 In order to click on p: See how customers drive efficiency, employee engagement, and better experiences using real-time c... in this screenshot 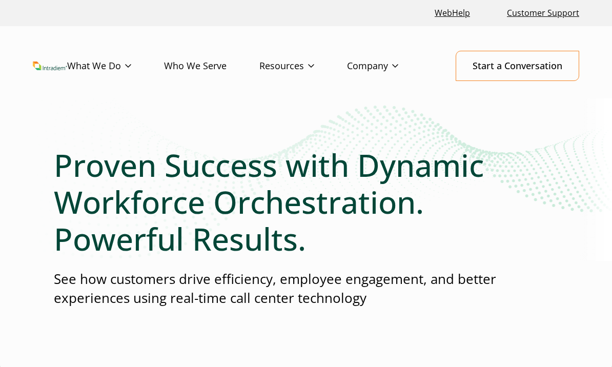, I will do `click(306, 289)`.